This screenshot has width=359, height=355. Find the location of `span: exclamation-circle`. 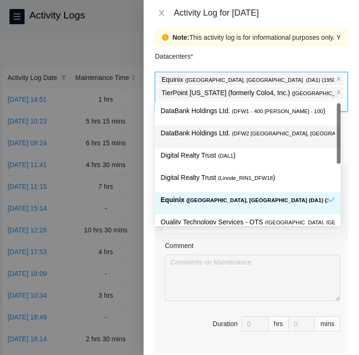

span: exclamation-circle is located at coordinates (165, 37).